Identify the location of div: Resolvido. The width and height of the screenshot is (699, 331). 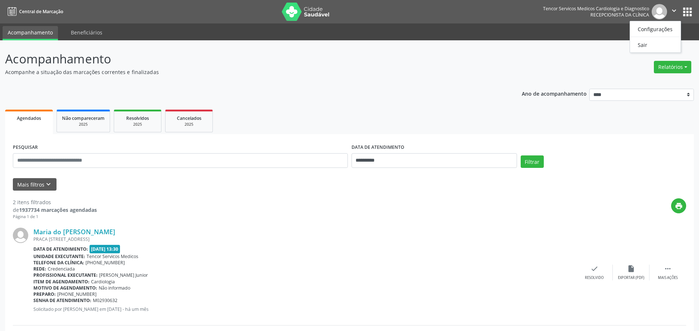
(594, 278).